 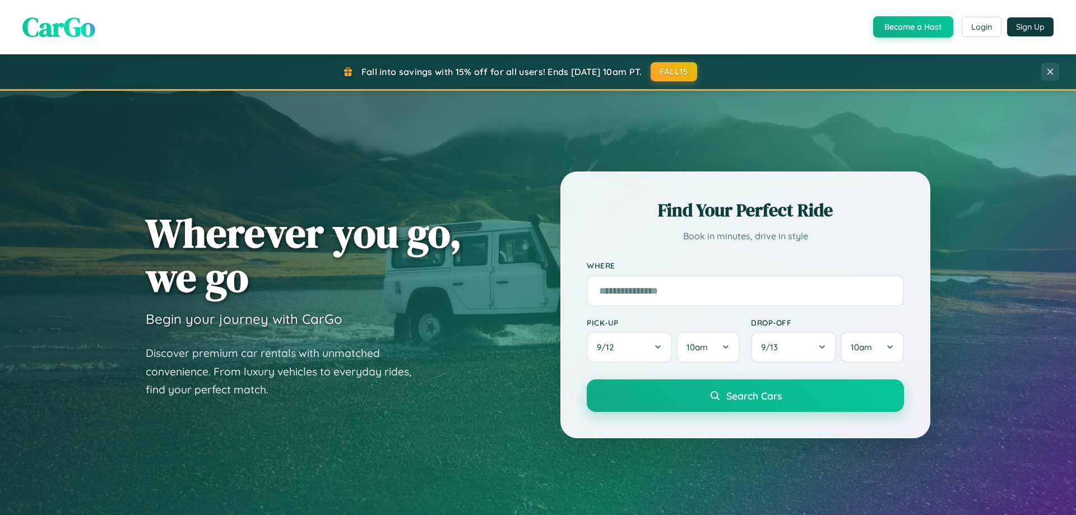 What do you see at coordinates (746, 236) in the screenshot?
I see `p: Book in minutes, drive in style` at bounding box center [746, 236].